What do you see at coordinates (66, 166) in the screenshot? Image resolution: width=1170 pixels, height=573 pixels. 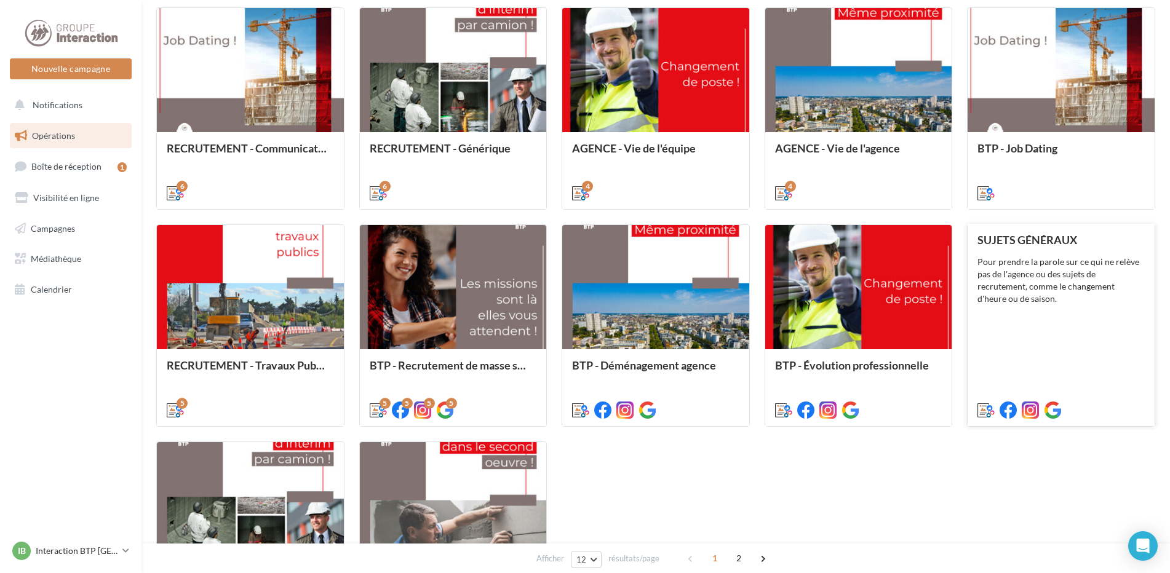 I see `span: Boîte de réception` at bounding box center [66, 166].